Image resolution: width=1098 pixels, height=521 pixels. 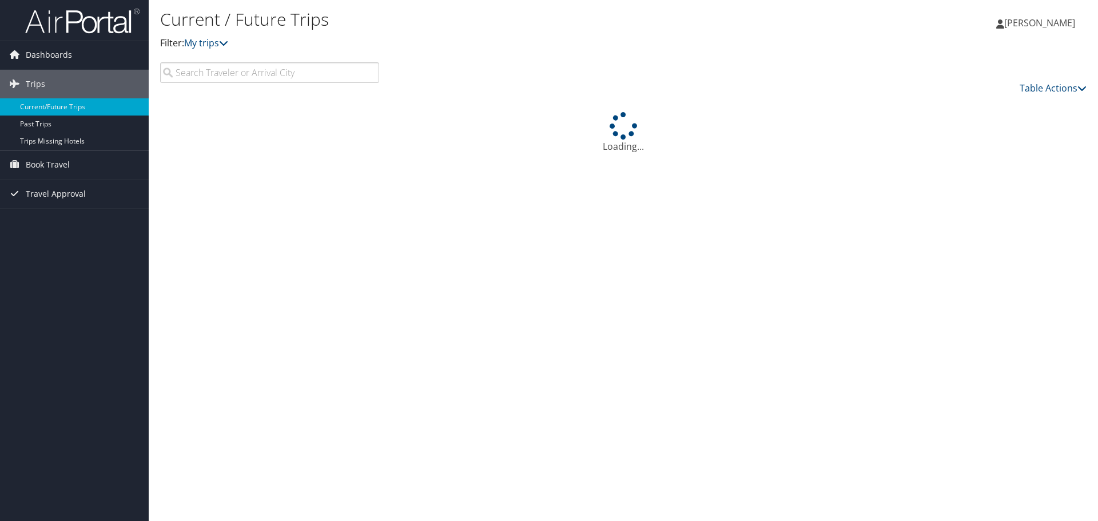 What do you see at coordinates (82, 21) in the screenshot?
I see `img: airportal-logo.png` at bounding box center [82, 21].